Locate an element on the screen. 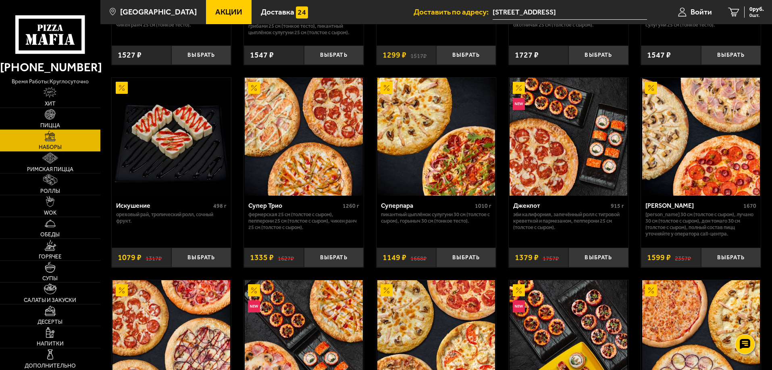  s: 2357 ₽ is located at coordinates (683, 258).